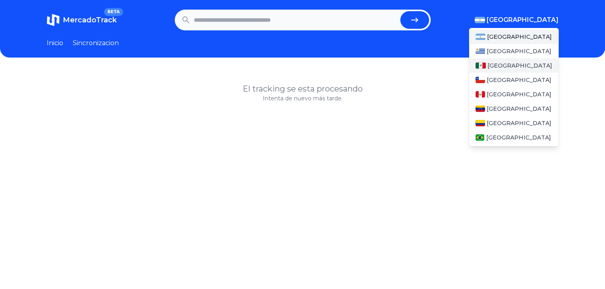 This screenshot has width=605, height=289. Describe the element at coordinates (480, 80) in the screenshot. I see `img: Chile` at that location.